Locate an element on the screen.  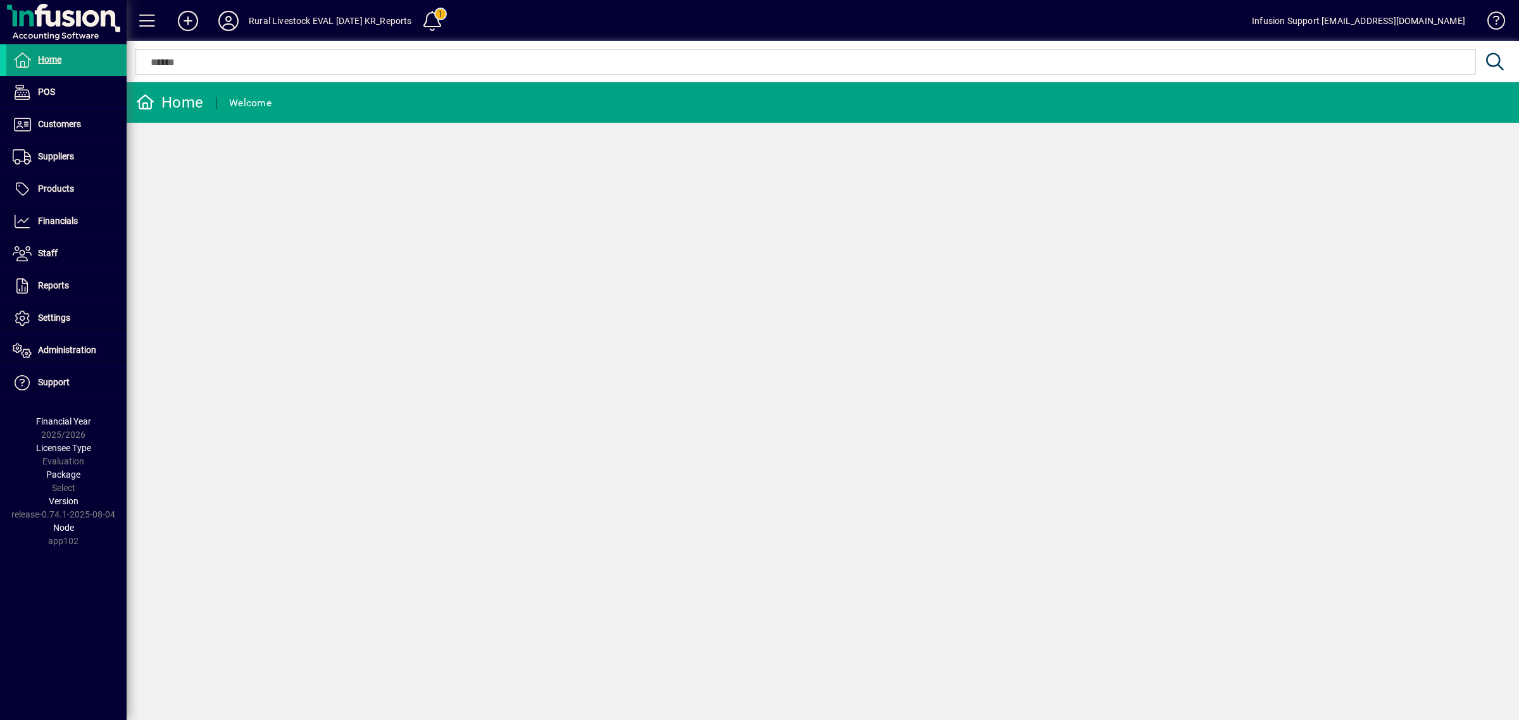
span: Suppliers is located at coordinates (56, 156).